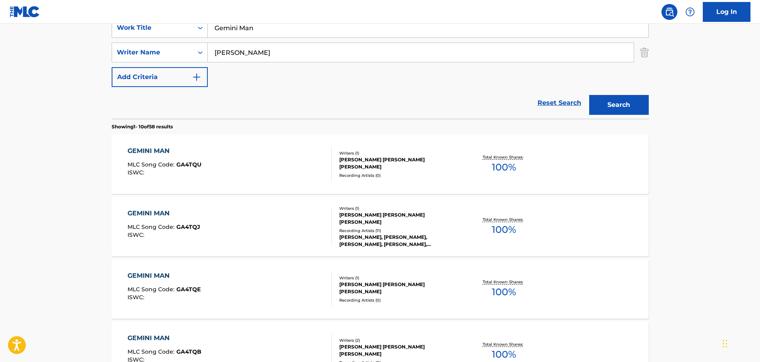 The height and width of the screenshot is (362, 760). What do you see at coordinates (153, 28) in the screenshot?
I see `div: Work Title` at bounding box center [153, 28].